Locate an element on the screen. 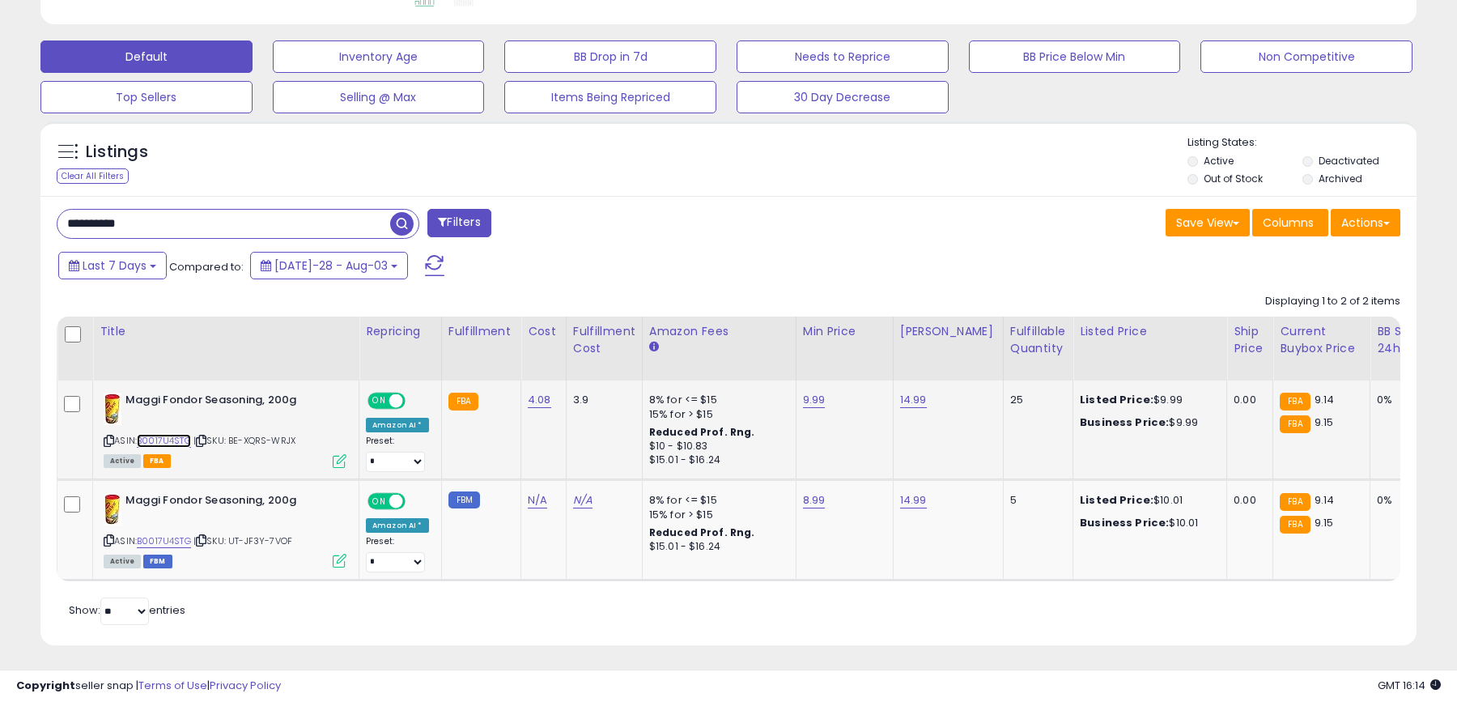 The width and height of the screenshot is (1457, 702). div: Min Price is located at coordinates (844, 331).